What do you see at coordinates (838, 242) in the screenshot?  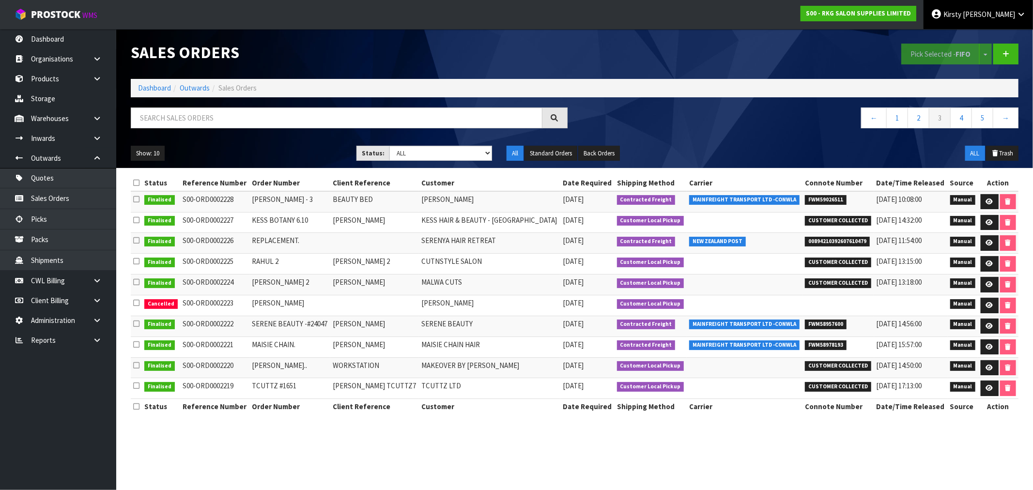 I see `span: 00894210392607610479` at bounding box center [838, 242].